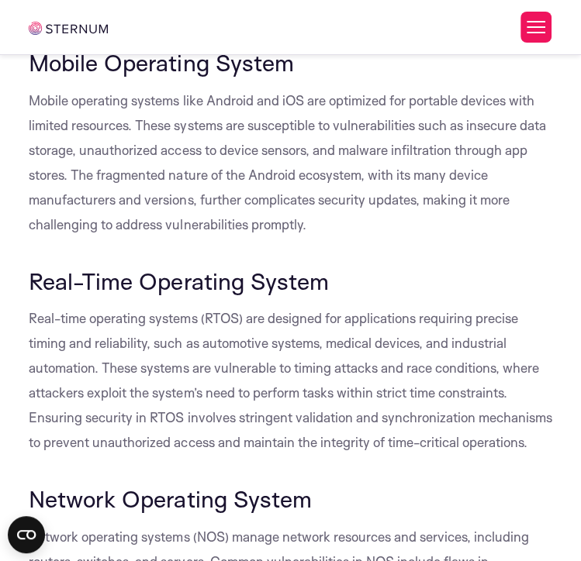  What do you see at coordinates (290, 380) in the screenshot?
I see `span: Real-time operating systems (RTOS) are designed for applications requiring precise timing and rel...` at bounding box center [290, 380].